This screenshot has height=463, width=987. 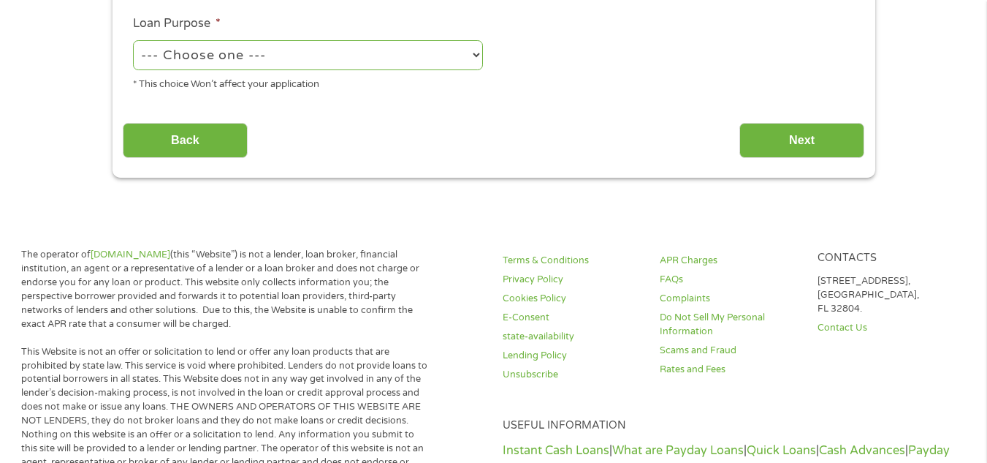 I want to click on input: Back, so click(x=185, y=140).